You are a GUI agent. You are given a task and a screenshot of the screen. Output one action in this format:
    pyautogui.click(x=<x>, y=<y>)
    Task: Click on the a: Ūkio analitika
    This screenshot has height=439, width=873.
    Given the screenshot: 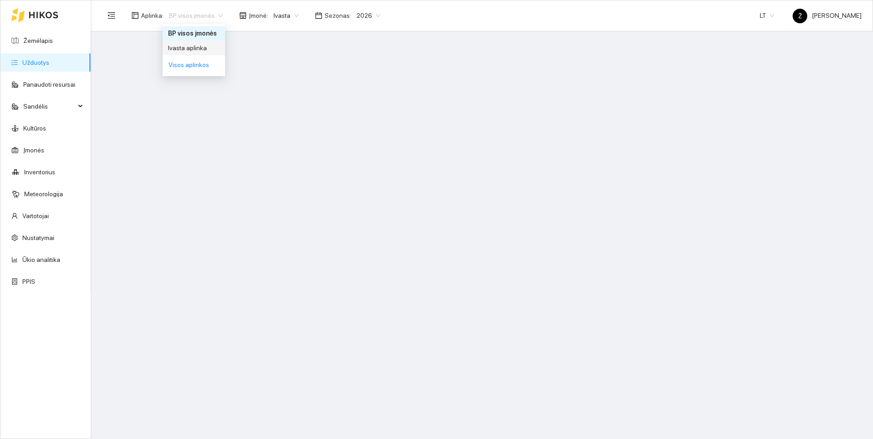 What is the action you would take?
    pyautogui.click(x=41, y=260)
    